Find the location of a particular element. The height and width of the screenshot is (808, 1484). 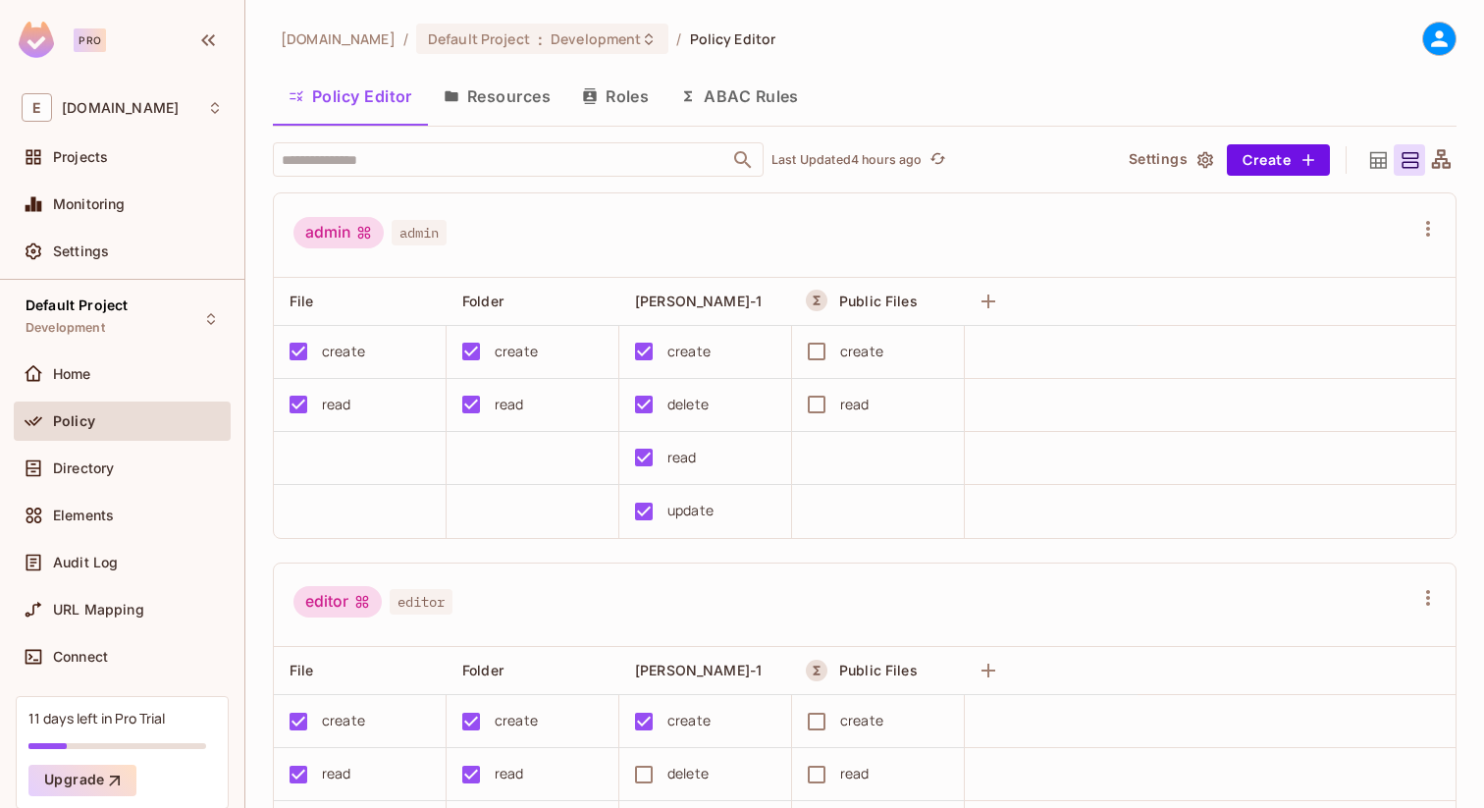

div: update is located at coordinates (690, 510).